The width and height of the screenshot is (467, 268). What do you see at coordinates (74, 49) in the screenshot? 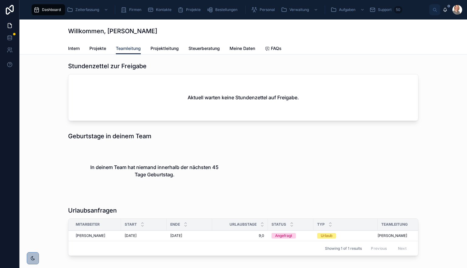
I see `a: Intern` at bounding box center [74, 49].